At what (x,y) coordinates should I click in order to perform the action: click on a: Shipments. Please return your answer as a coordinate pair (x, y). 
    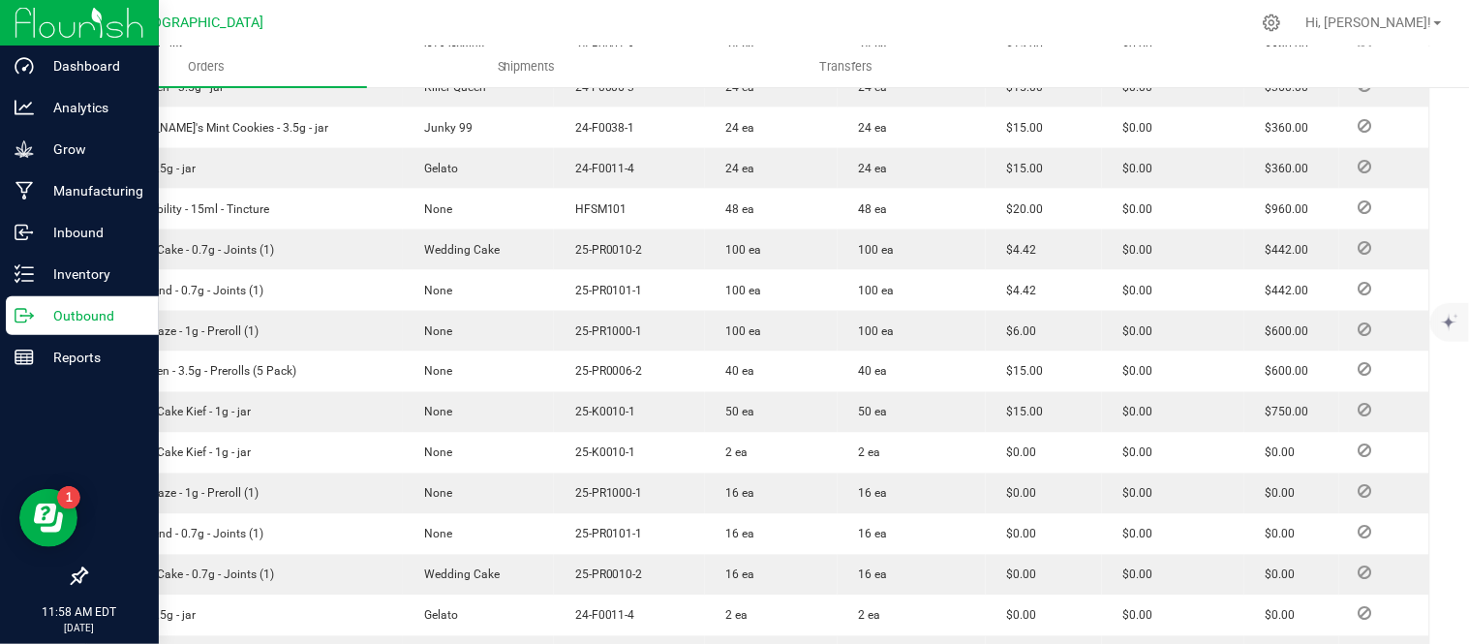
    Looking at the image, I should click on (527, 67).